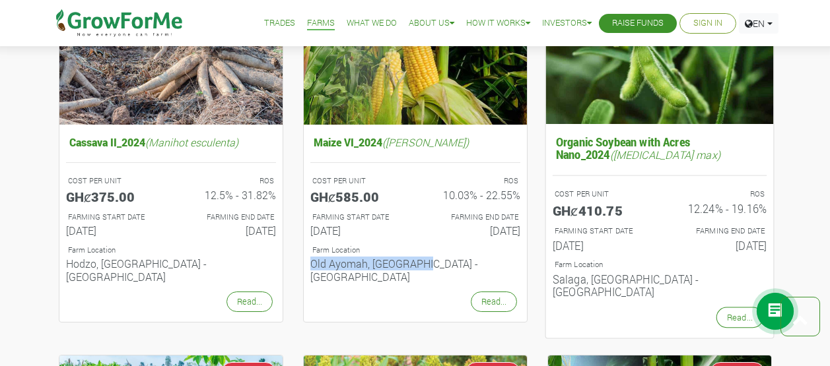  Describe the element at coordinates (228, 195) in the screenshot. I see `h6: 12.5% - 31.82%` at that location.